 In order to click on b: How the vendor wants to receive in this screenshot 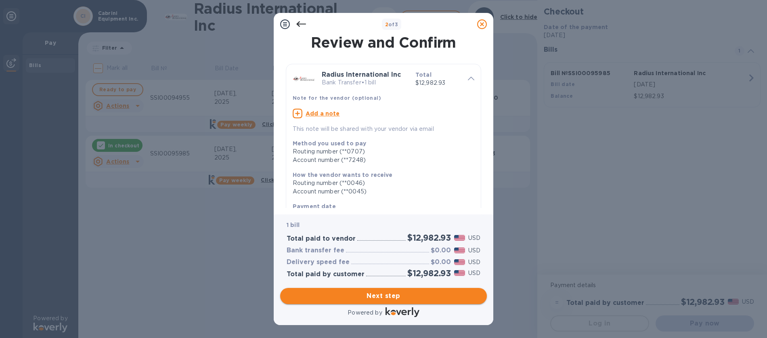, I will do `click(343, 175)`.